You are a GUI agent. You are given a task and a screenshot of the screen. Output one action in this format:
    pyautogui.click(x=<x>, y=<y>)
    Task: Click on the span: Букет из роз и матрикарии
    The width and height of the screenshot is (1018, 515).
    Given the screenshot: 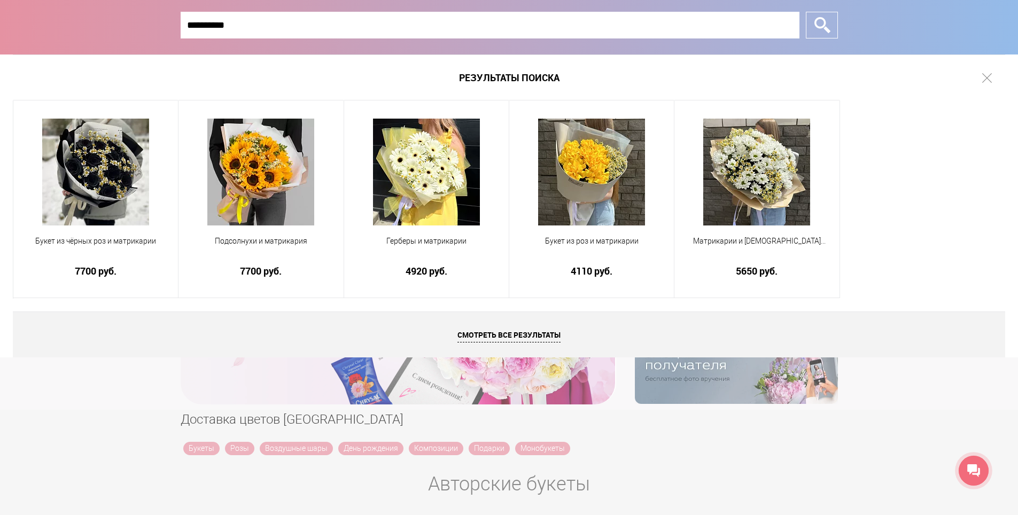 What is the action you would take?
    pyautogui.click(x=591, y=241)
    